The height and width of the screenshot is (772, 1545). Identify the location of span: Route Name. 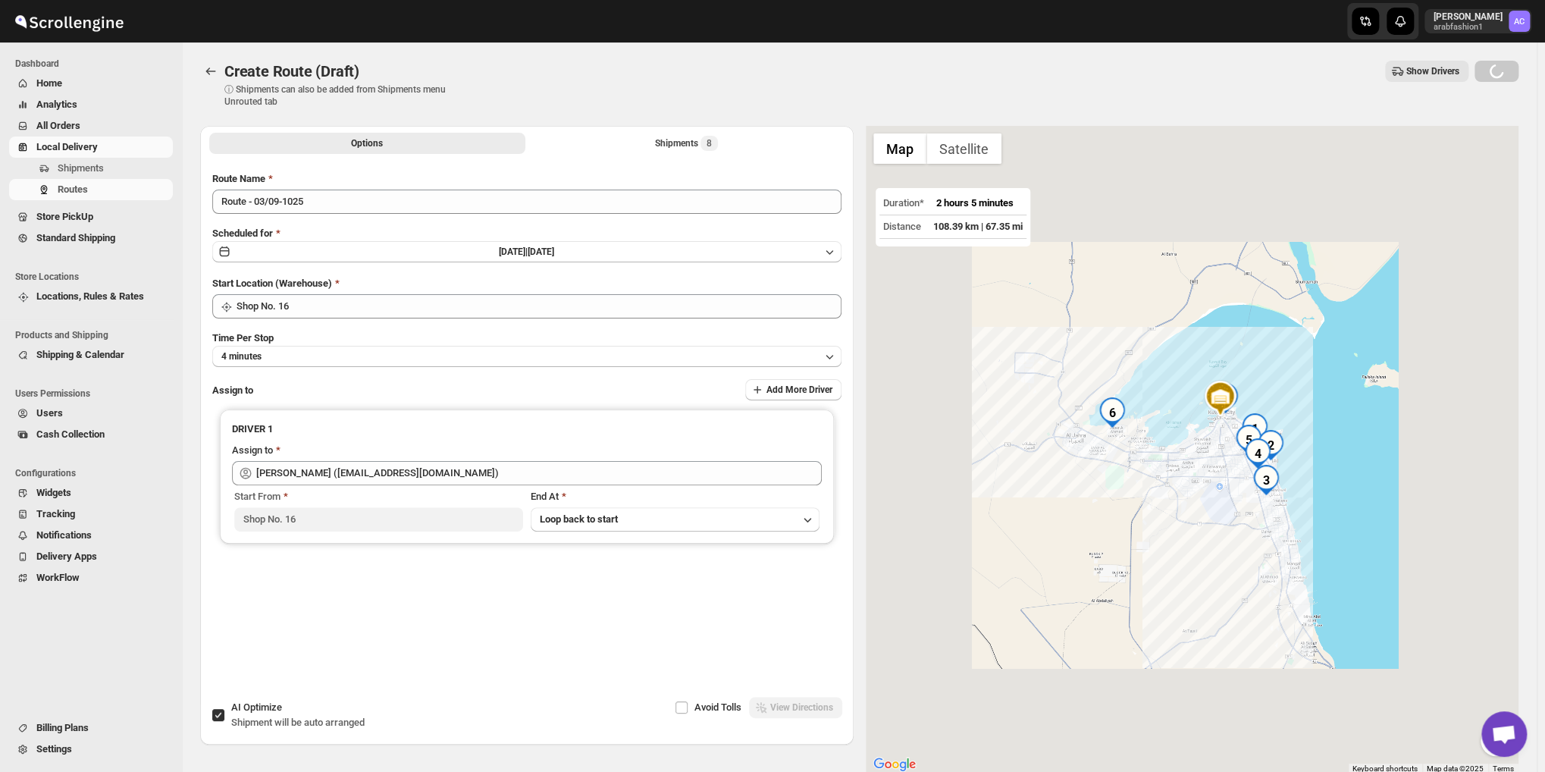
(239, 178).